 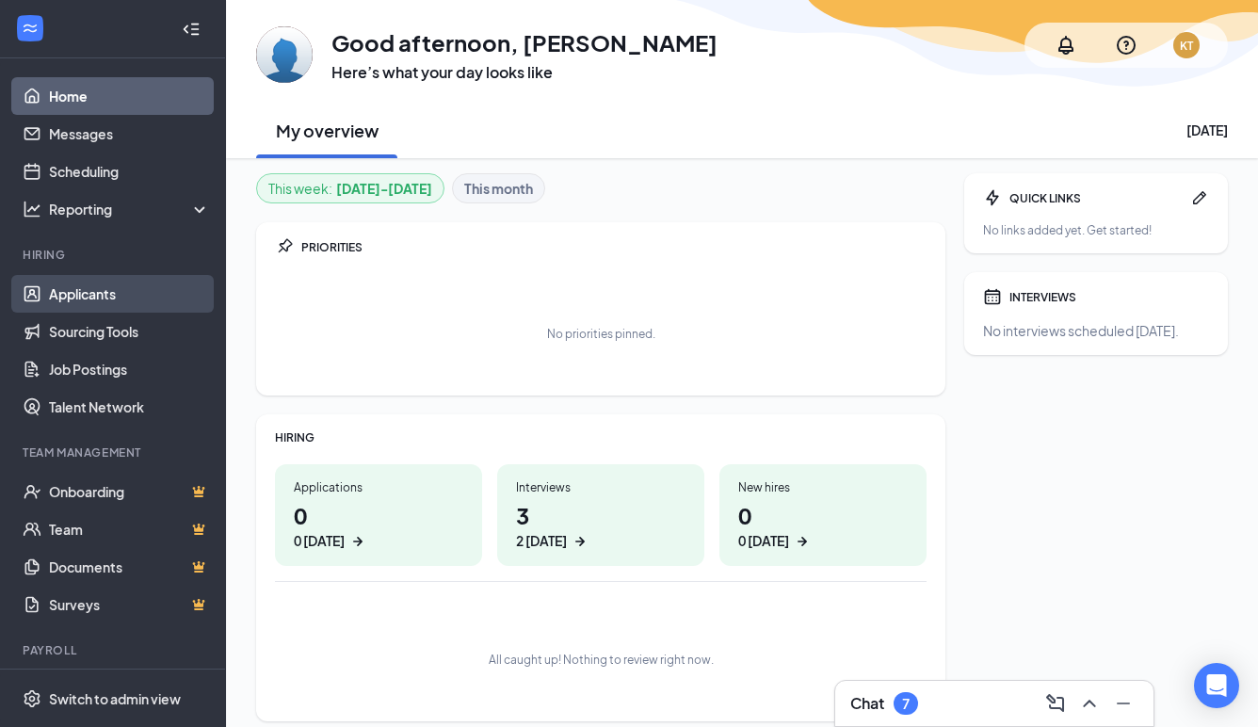 What do you see at coordinates (1126, 45) in the screenshot?
I see `svg: QuestionInfo` at bounding box center [1126, 45].